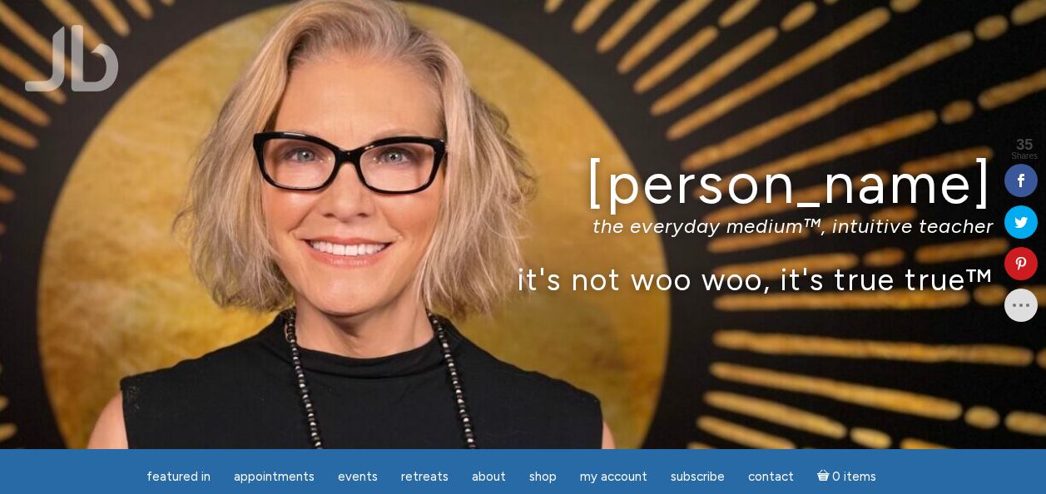 Image resolution: width=1046 pixels, height=494 pixels. What do you see at coordinates (543, 477) in the screenshot?
I see `span: Shop` at bounding box center [543, 477].